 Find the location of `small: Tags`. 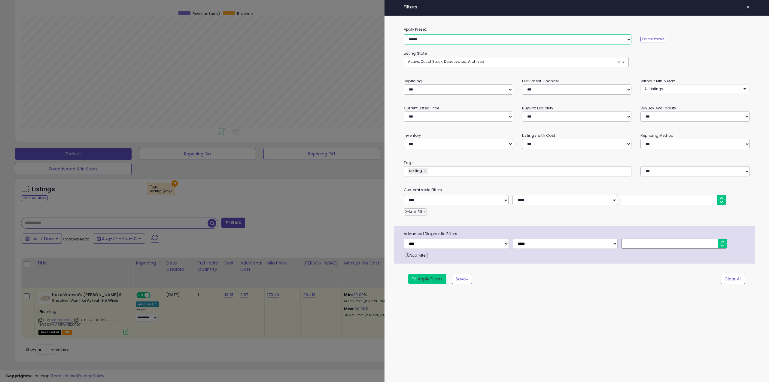

small: Tags is located at coordinates (577, 163).